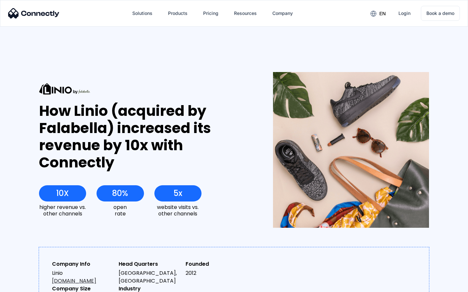  Describe the element at coordinates (83, 265) in the screenshot. I see `div: Company Info` at that location.